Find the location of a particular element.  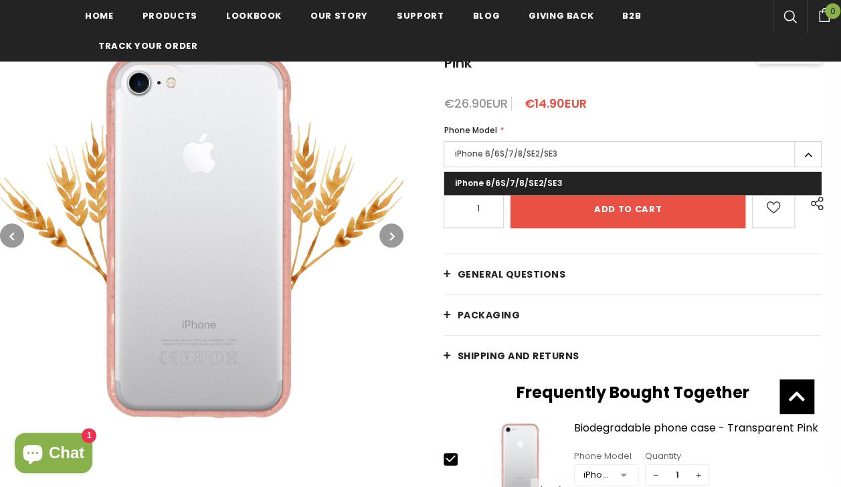

span: Our Story is located at coordinates (339, 15).